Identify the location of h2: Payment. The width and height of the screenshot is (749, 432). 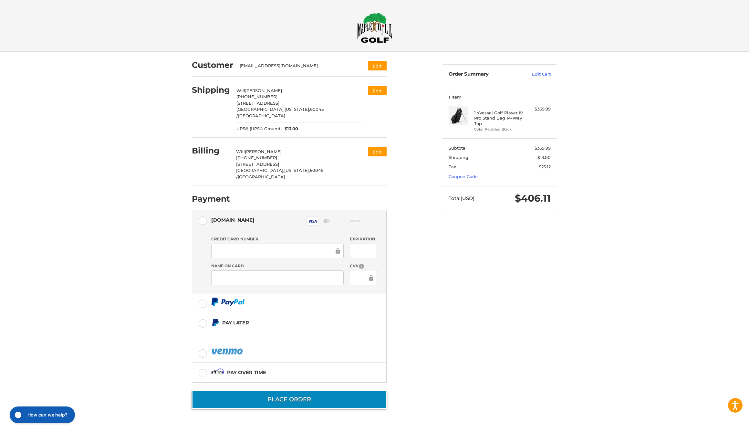
(211, 199).